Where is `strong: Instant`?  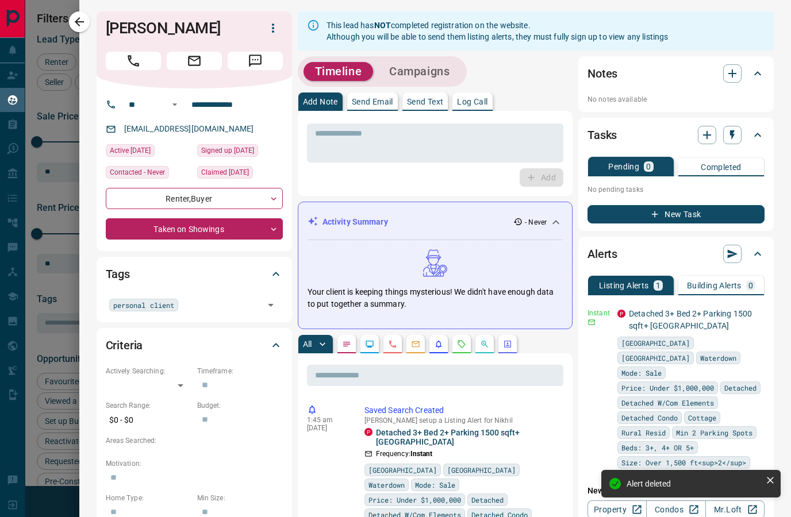 strong: Instant is located at coordinates (421, 454).